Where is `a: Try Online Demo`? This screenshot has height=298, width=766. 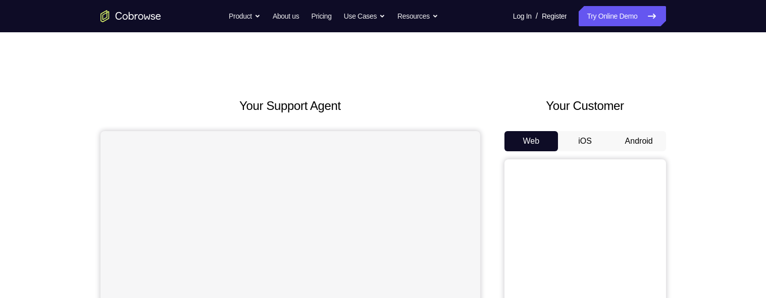
a: Try Online Demo is located at coordinates (622, 16).